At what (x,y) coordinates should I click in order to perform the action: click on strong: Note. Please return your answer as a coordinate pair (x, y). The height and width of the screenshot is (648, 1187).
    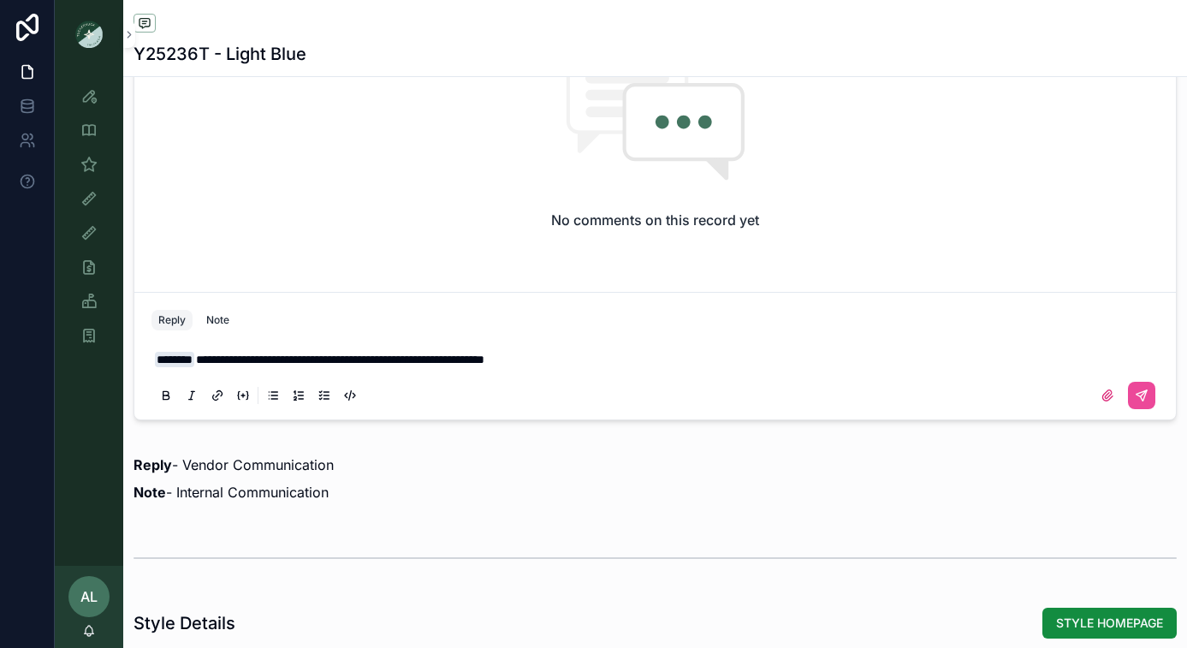
    Looking at the image, I should click on (150, 492).